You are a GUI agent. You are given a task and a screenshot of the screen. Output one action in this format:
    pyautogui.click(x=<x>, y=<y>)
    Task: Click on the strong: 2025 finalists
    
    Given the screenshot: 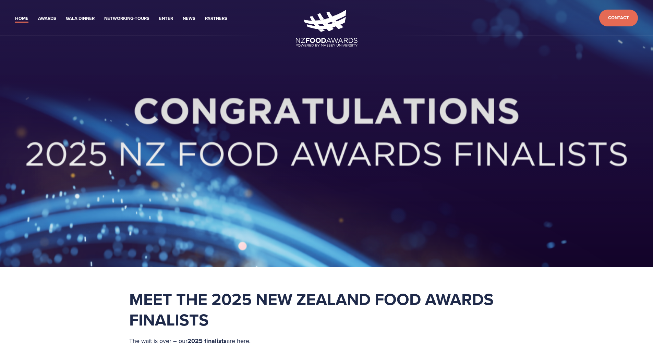 What is the action you would take?
    pyautogui.click(x=207, y=341)
    